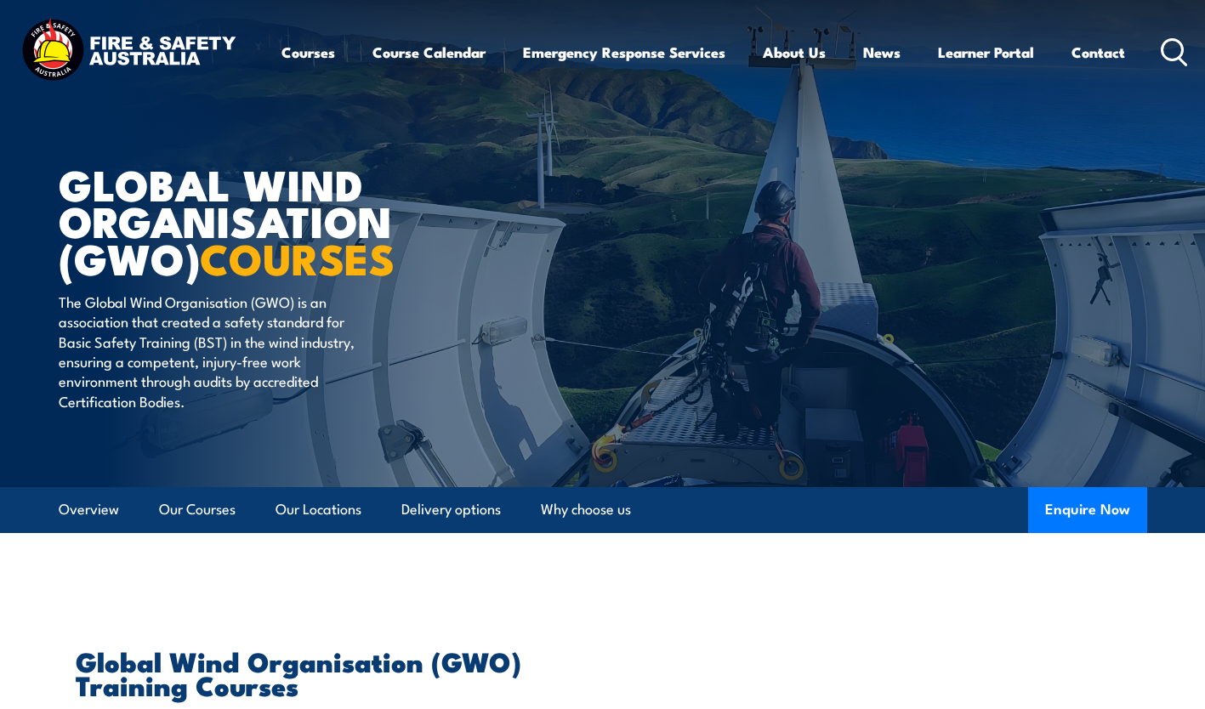  What do you see at coordinates (985, 52) in the screenshot?
I see `a: Learner Portal` at bounding box center [985, 52].